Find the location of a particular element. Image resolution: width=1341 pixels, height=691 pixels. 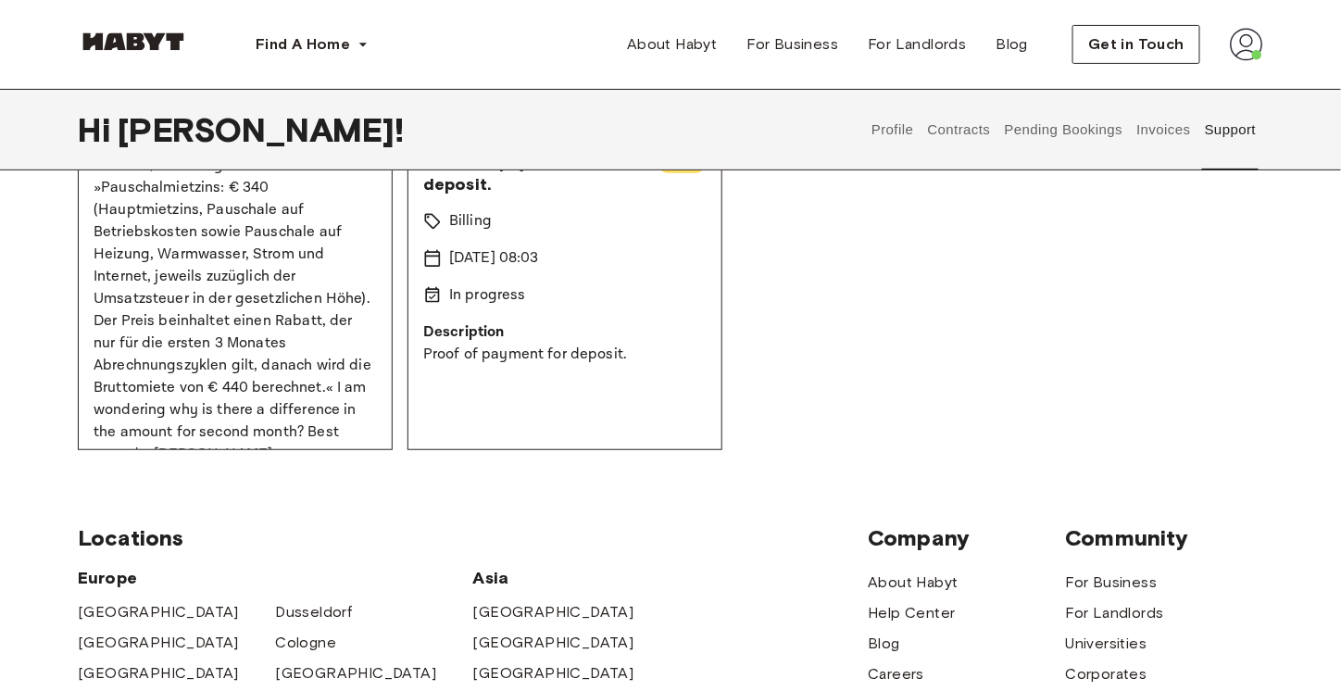

span: Get in Touch is located at coordinates (1136, 44).